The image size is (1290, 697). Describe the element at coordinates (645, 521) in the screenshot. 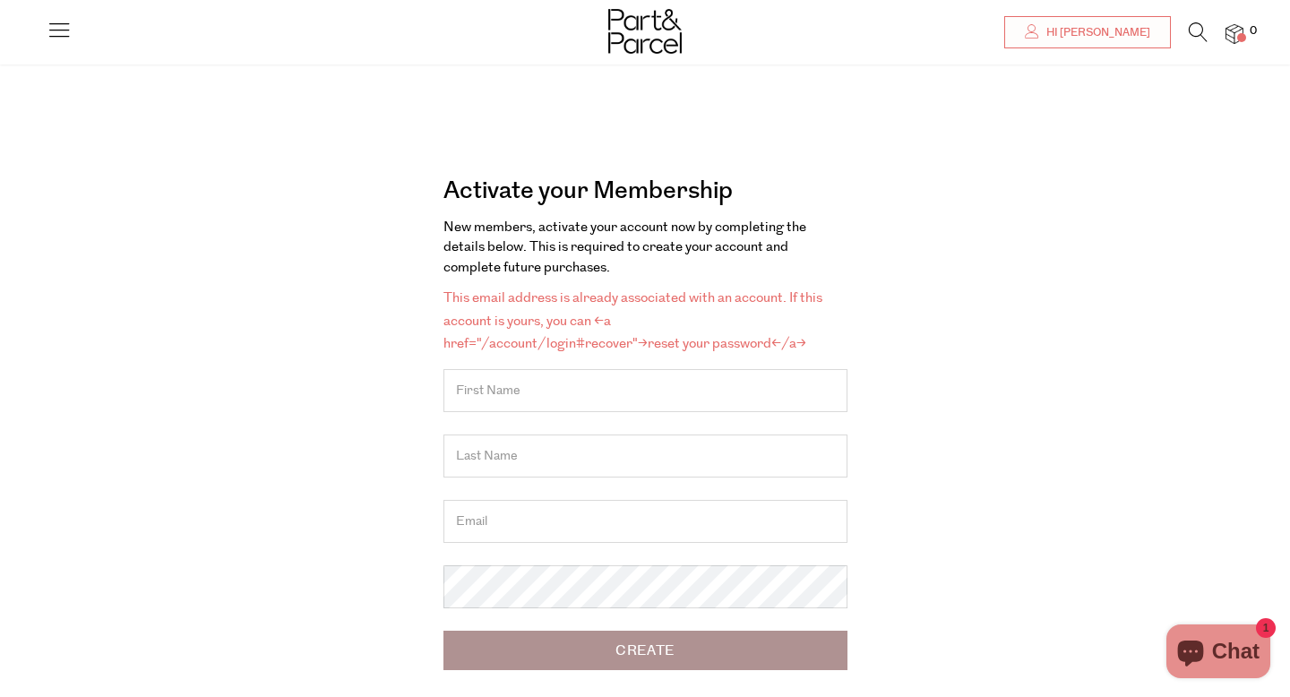

I see `input: Email` at that location.